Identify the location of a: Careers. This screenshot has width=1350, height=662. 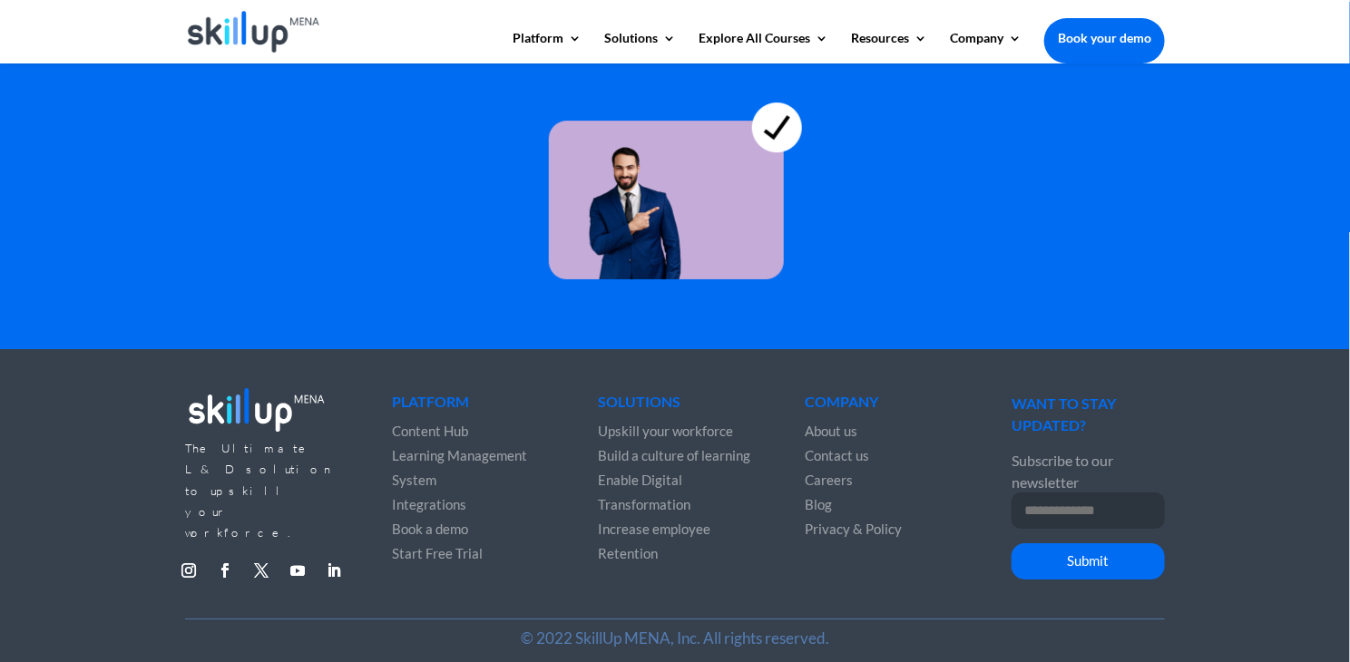
(829, 480).